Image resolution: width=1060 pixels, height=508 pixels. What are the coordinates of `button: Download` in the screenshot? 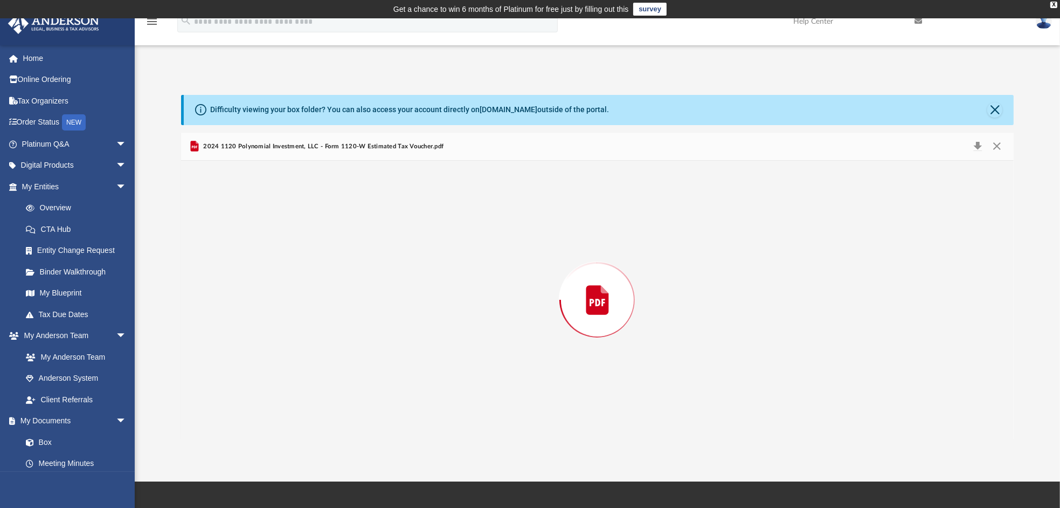 It's located at (977, 147).